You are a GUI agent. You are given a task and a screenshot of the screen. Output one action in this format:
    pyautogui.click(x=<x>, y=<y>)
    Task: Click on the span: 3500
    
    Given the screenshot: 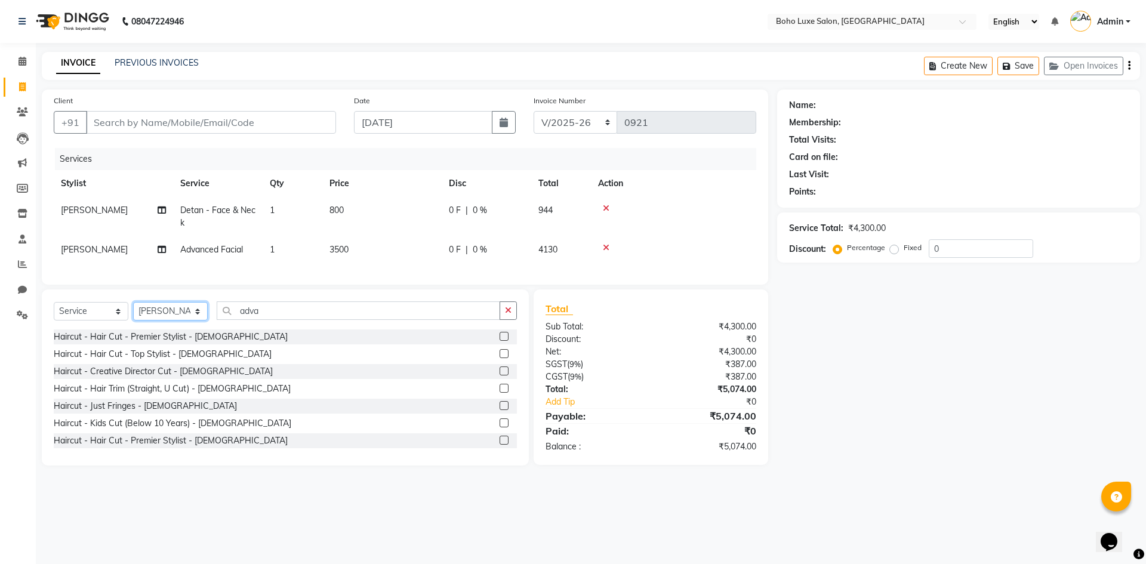 What is the action you would take?
    pyautogui.click(x=339, y=250)
    